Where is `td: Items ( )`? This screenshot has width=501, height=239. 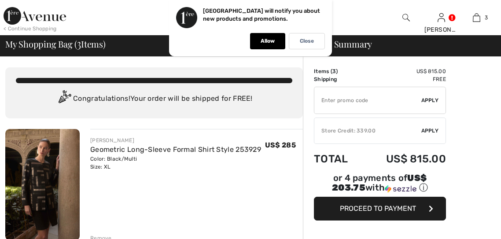 td: Items ( ) is located at coordinates (338, 71).